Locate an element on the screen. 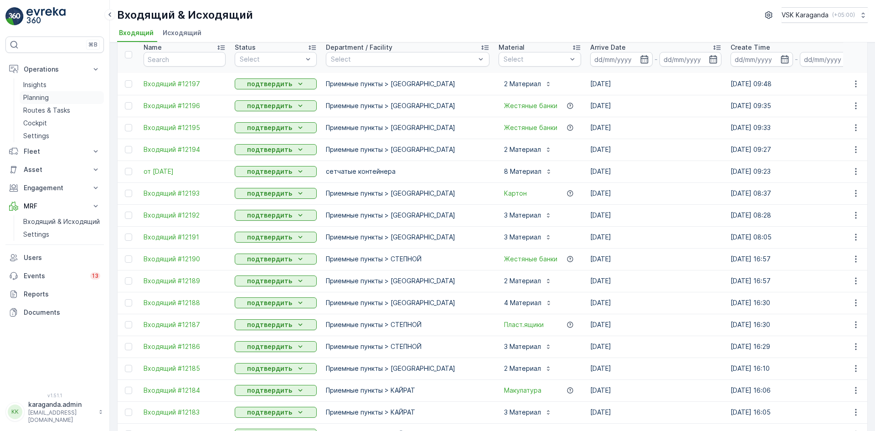  p: 2 Материал is located at coordinates (522, 281).